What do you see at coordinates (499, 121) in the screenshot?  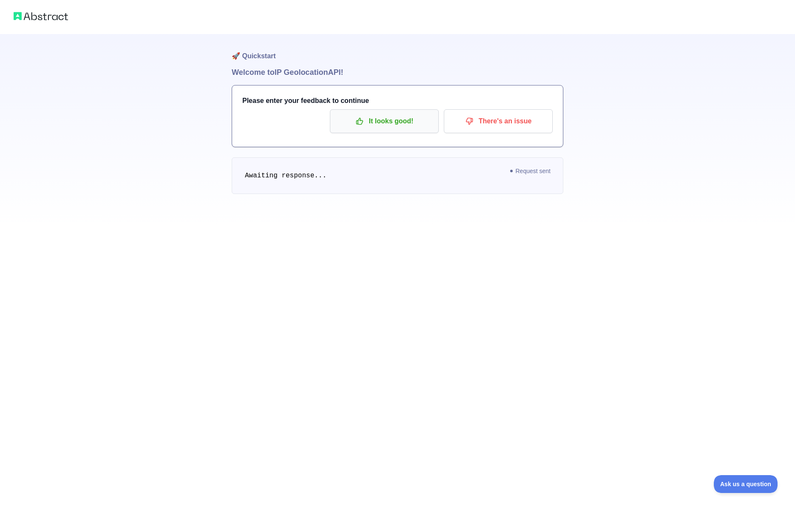 I see `p: There's an issue` at bounding box center [499, 121].